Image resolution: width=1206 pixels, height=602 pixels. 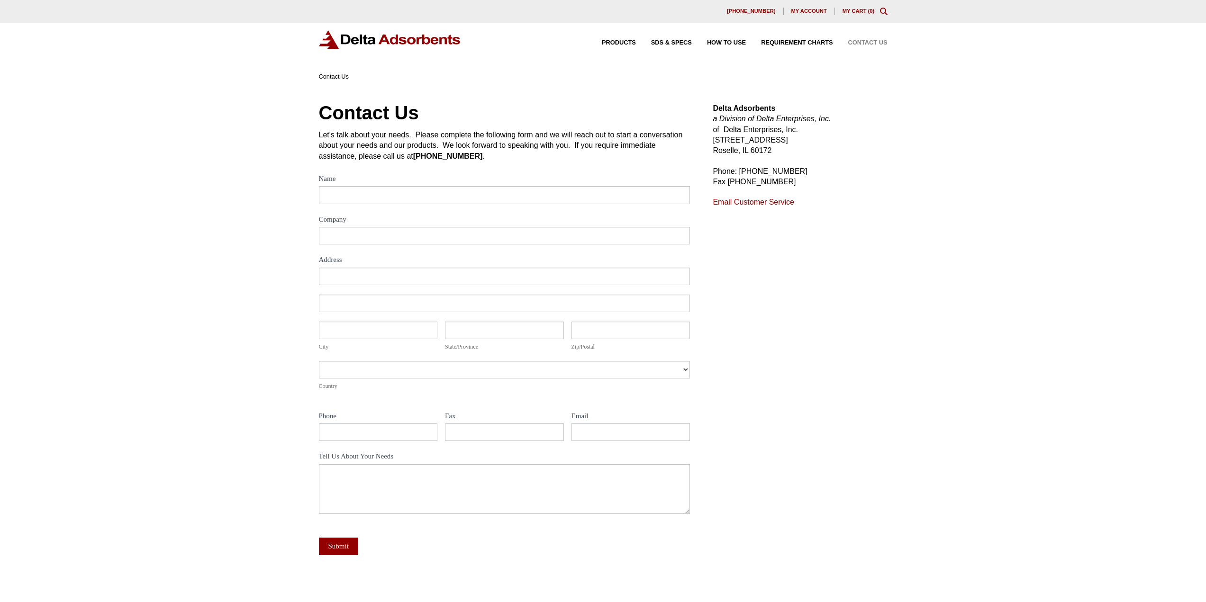 What do you see at coordinates (631, 347) in the screenshot?
I see `div: Zip/Postal` at bounding box center [631, 347].